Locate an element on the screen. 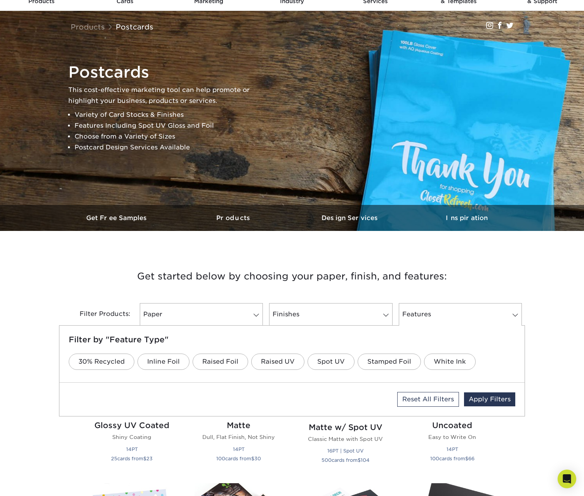  a: Features is located at coordinates (460, 315).